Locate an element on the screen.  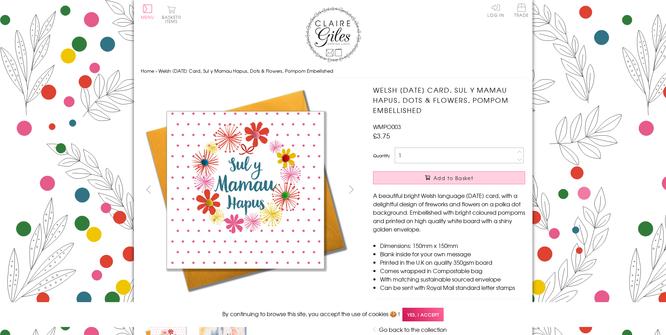
button: prev is located at coordinates (149, 189).